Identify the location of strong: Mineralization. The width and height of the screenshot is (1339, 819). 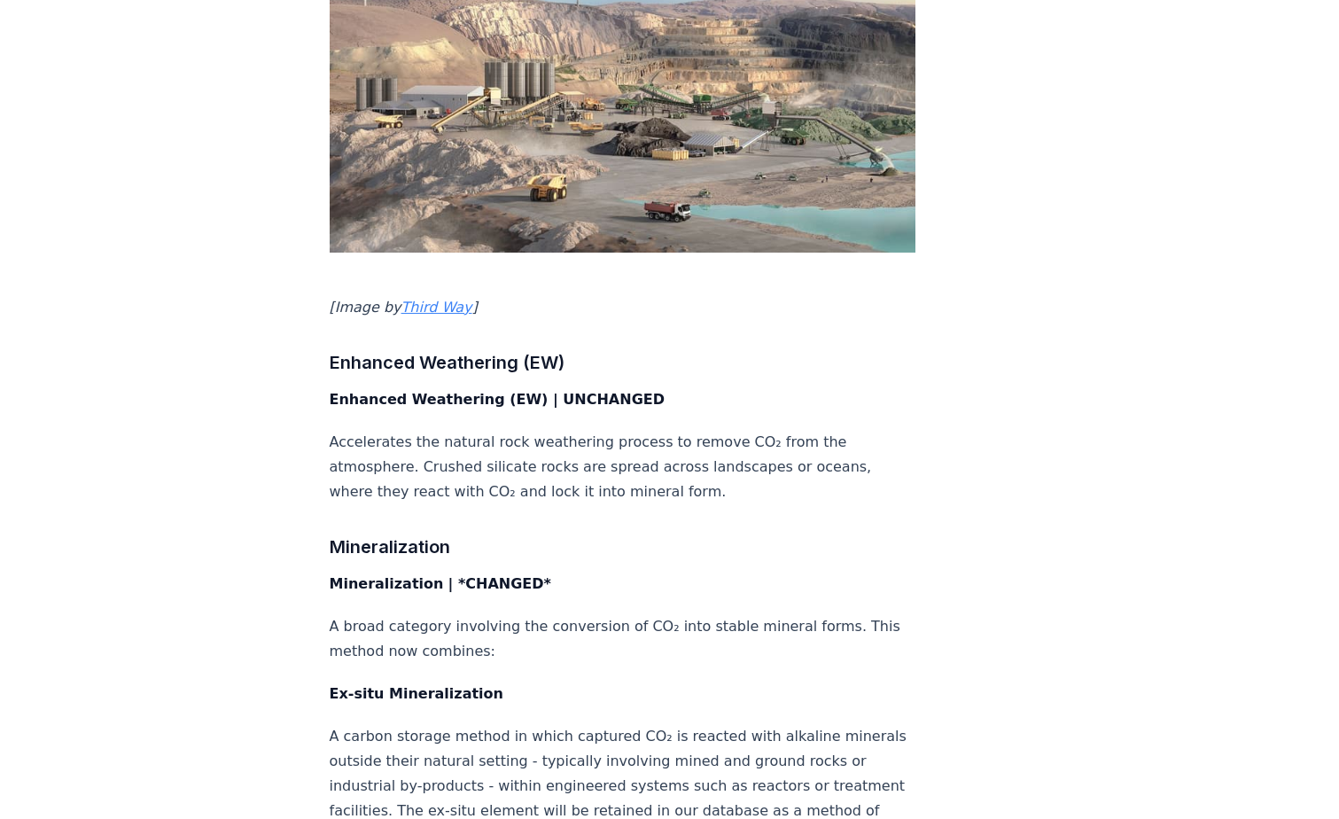
(387, 583).